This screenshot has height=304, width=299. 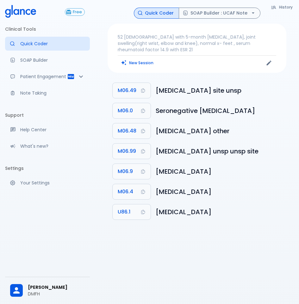 What do you see at coordinates (47, 115) in the screenshot?
I see `li: Support` at bounding box center [47, 115].